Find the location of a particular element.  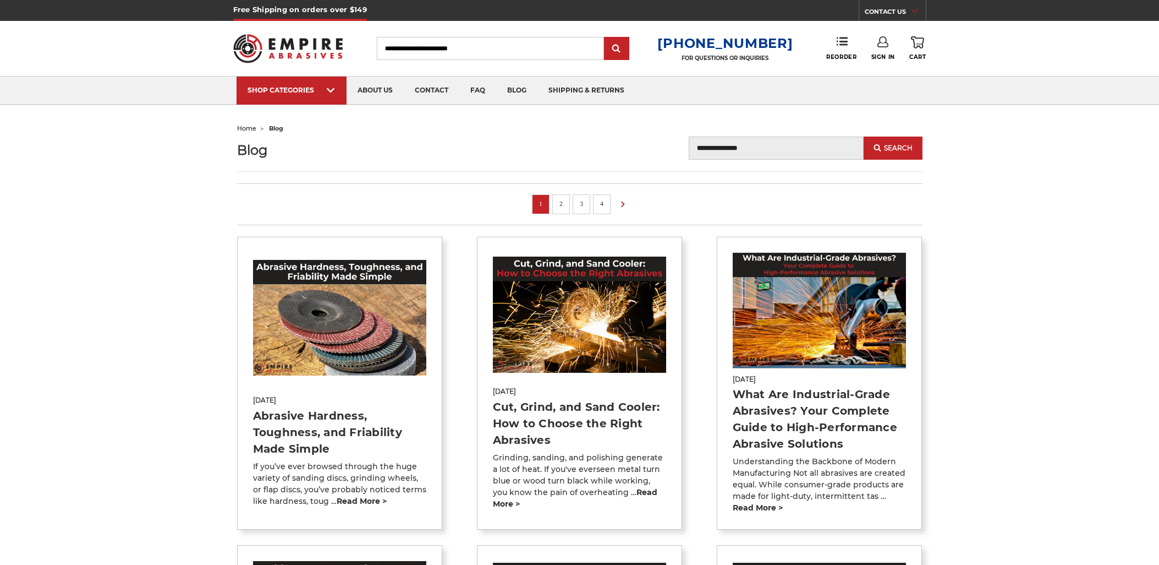

p: If you’ve ever browsed through the huge variety of sanding discs, grinding wheels, or flap discs,... is located at coordinates (340, 484).